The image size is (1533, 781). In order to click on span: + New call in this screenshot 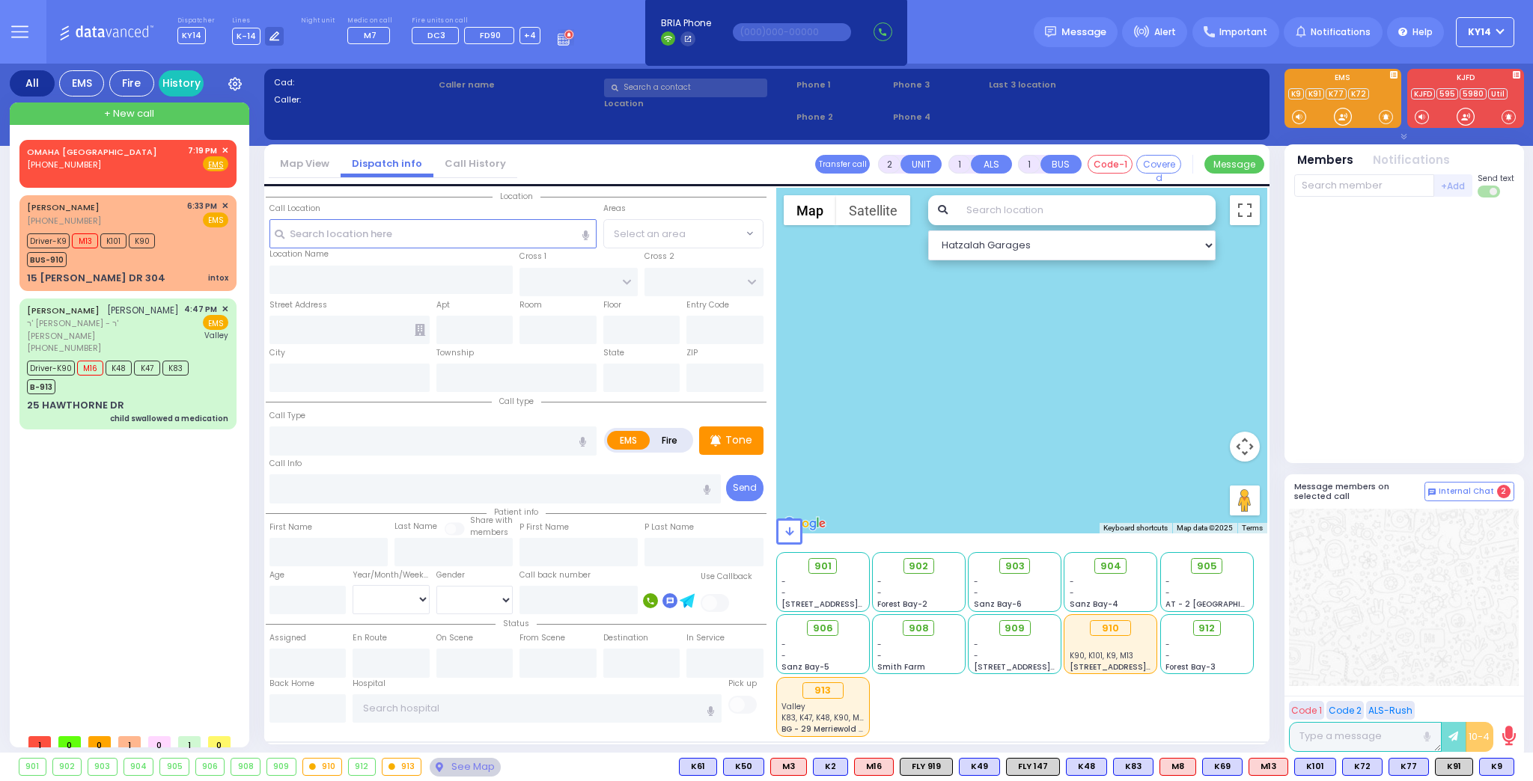, I will do `click(129, 114)`.